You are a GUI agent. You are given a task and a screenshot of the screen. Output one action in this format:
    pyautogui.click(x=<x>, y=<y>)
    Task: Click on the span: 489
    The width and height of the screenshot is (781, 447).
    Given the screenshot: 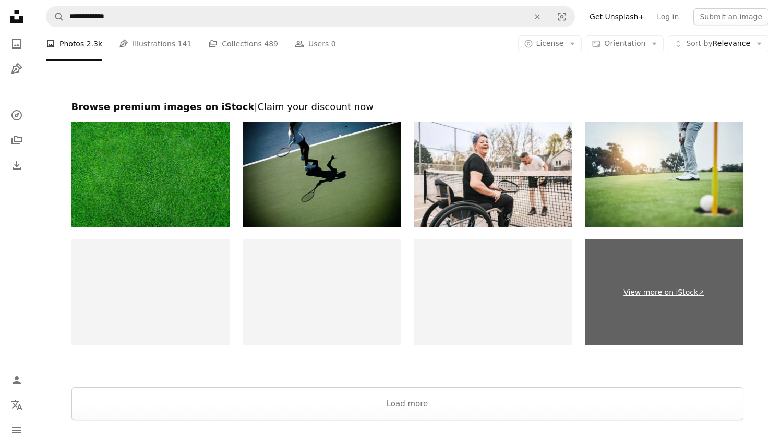 What is the action you would take?
    pyautogui.click(x=271, y=44)
    